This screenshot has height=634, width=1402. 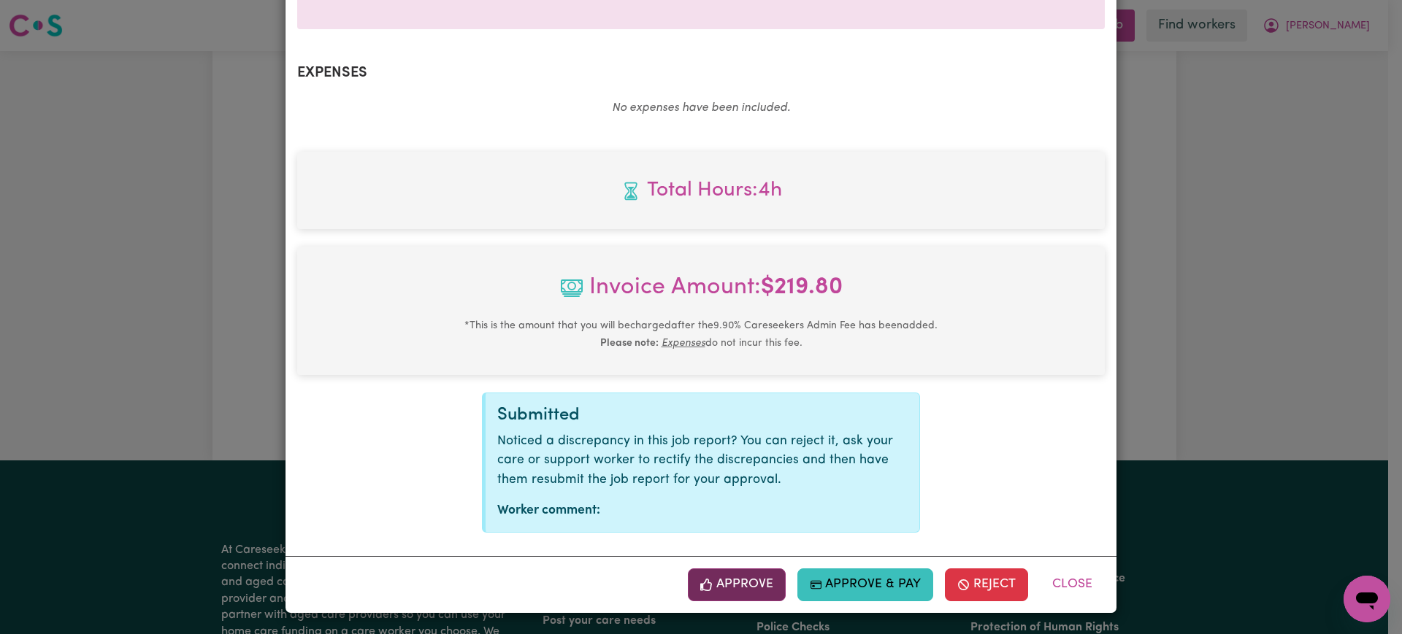 I want to click on span: Submitted, so click(x=538, y=415).